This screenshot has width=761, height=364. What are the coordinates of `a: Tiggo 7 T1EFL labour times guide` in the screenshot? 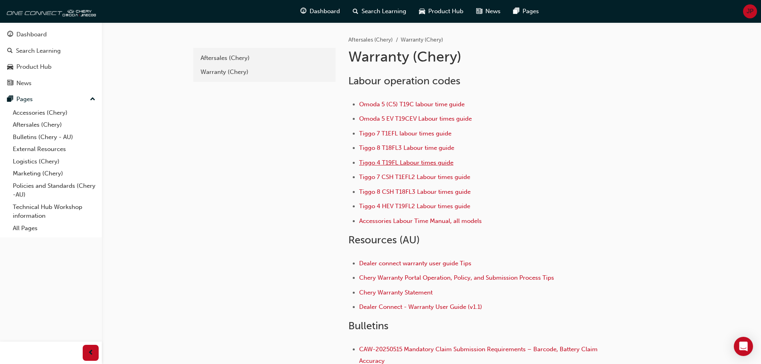 It's located at (405, 133).